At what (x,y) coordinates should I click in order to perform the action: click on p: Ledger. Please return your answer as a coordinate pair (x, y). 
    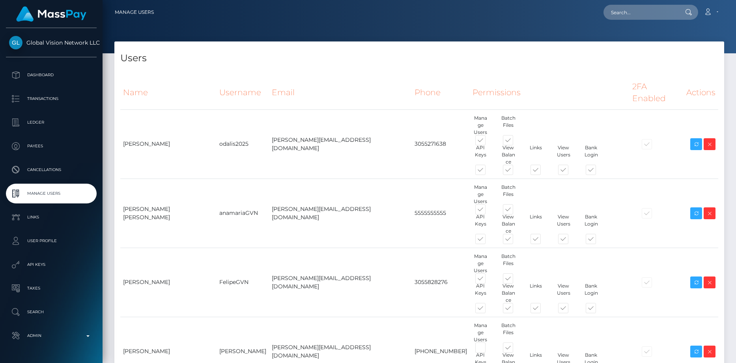
    Looking at the image, I should click on (51, 122).